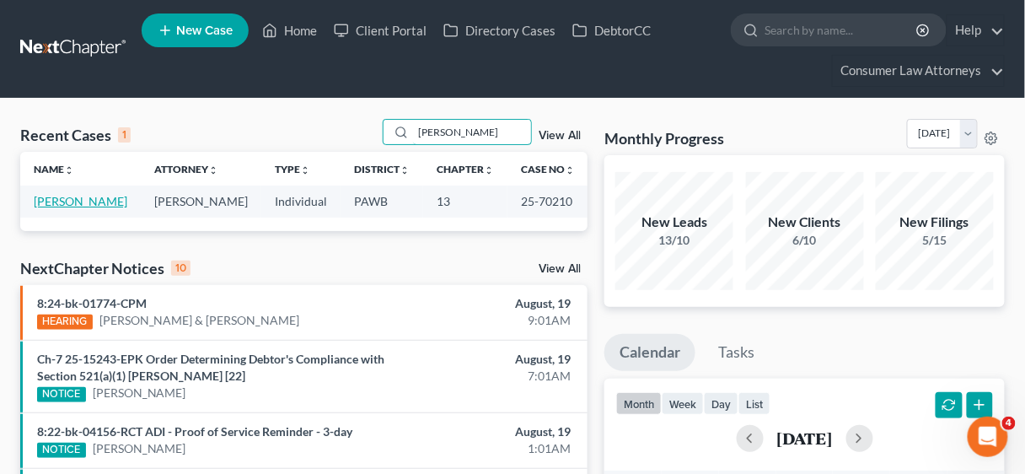 The image size is (1025, 474). I want to click on a: Districtunfold_more, so click(382, 169).